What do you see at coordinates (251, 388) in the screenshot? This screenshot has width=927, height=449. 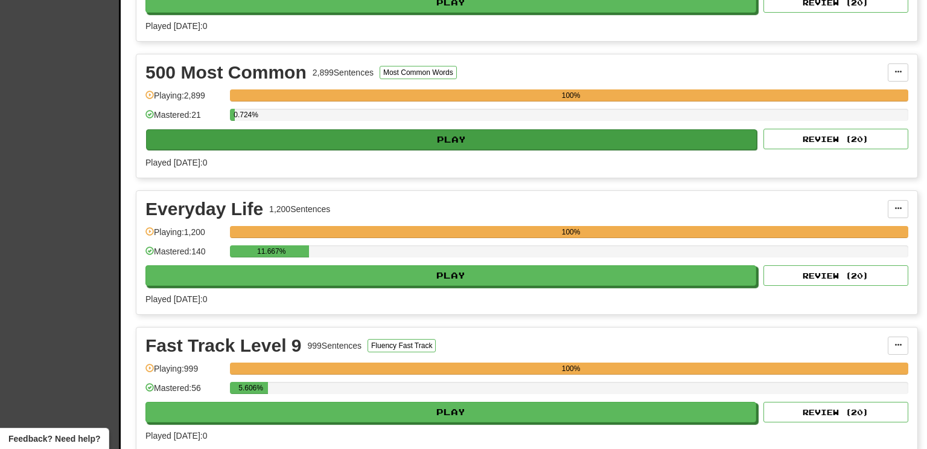 I see `div: 5.606%` at bounding box center [251, 388].